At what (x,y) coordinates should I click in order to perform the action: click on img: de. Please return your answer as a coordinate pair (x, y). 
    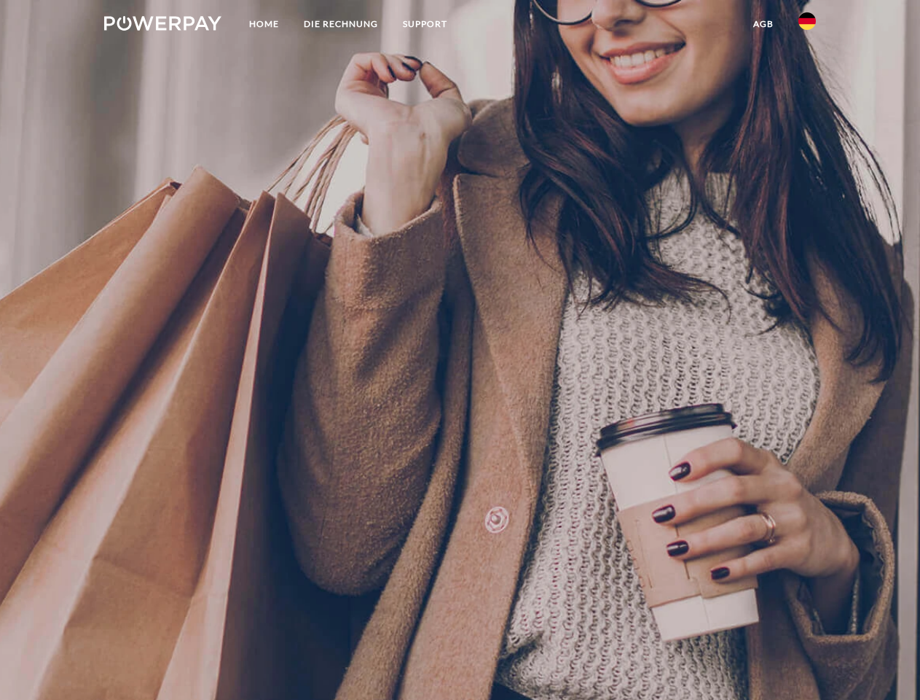
    Looking at the image, I should click on (808, 21).